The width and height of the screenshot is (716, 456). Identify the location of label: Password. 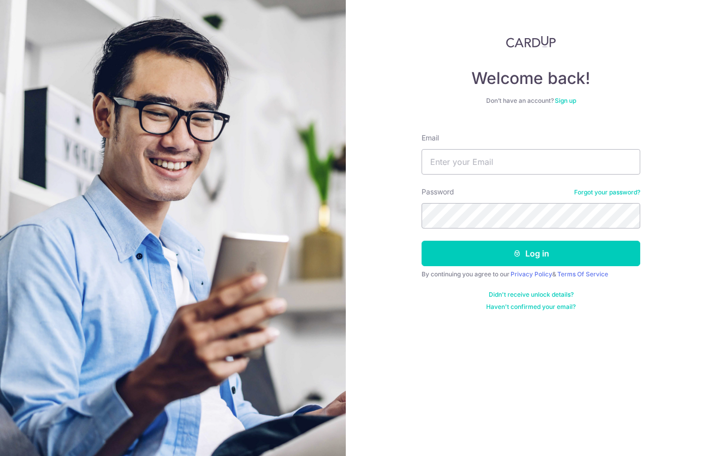
(438, 192).